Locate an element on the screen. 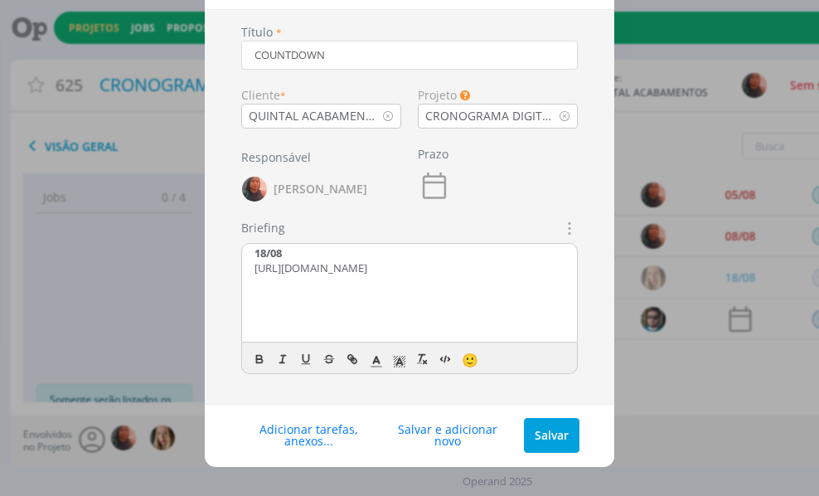 Image resolution: width=819 pixels, height=496 pixels. div: Projeto is located at coordinates (497, 94).